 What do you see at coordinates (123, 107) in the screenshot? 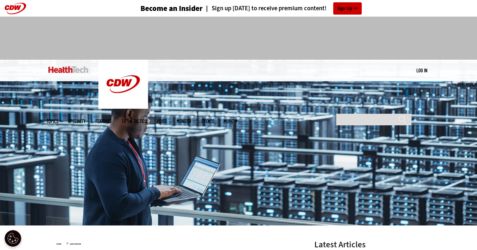
I see `a: CDW` at bounding box center [123, 107].